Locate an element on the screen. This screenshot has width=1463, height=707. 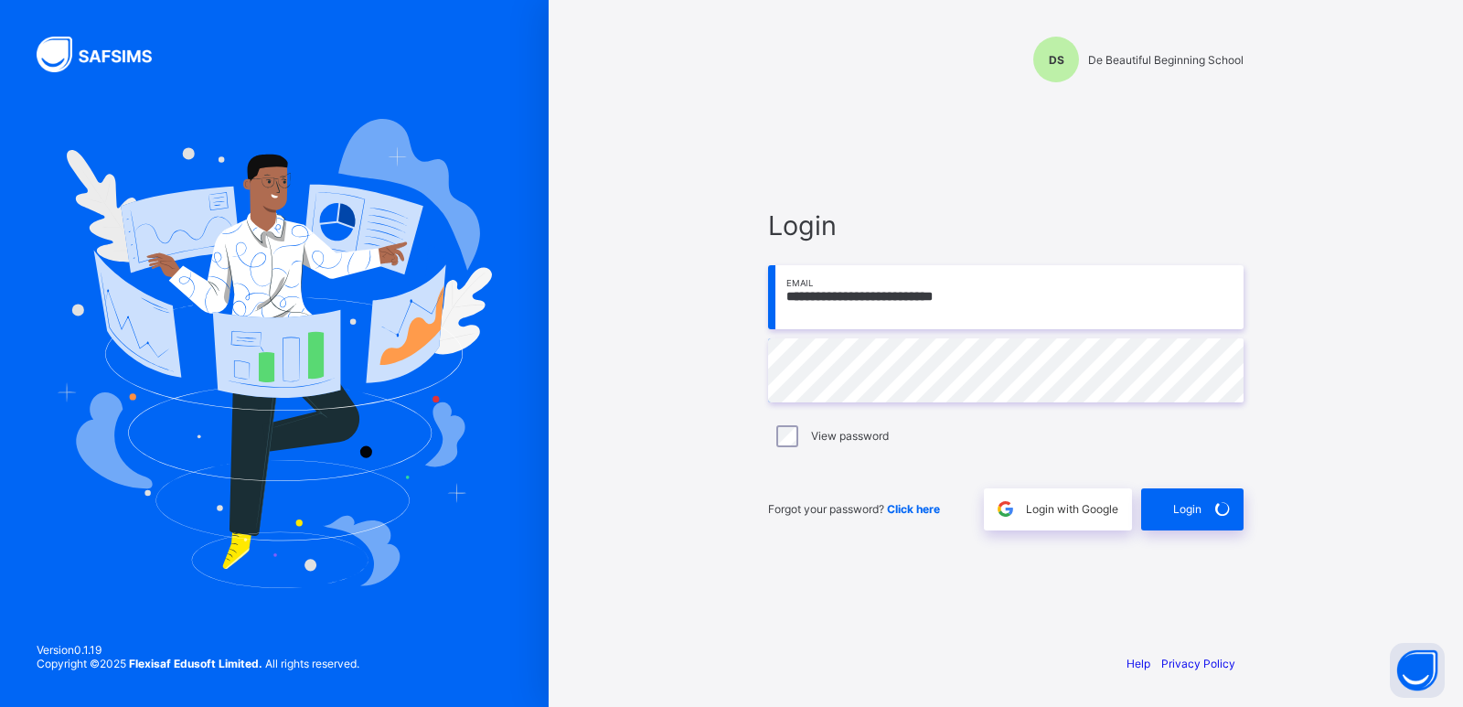
img: SAFSIMS Logo is located at coordinates (105, 54).